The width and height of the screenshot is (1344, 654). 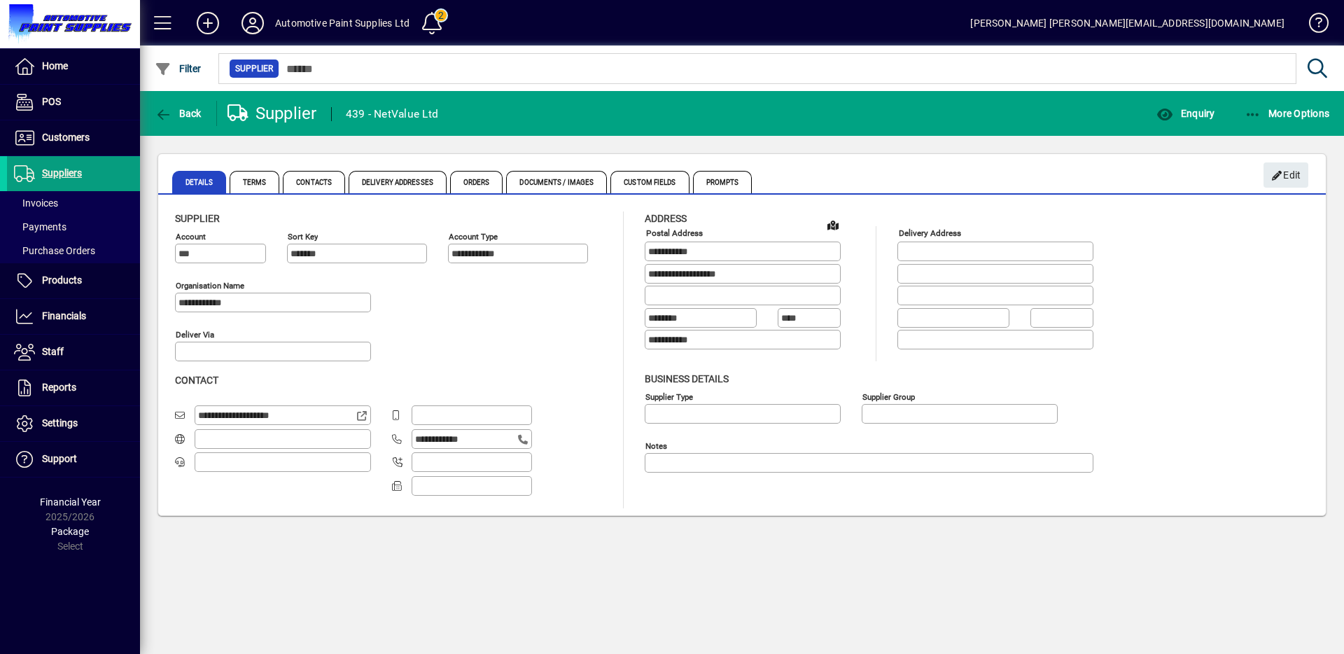 What do you see at coordinates (1286, 175) in the screenshot?
I see `button: Edit` at bounding box center [1286, 175].